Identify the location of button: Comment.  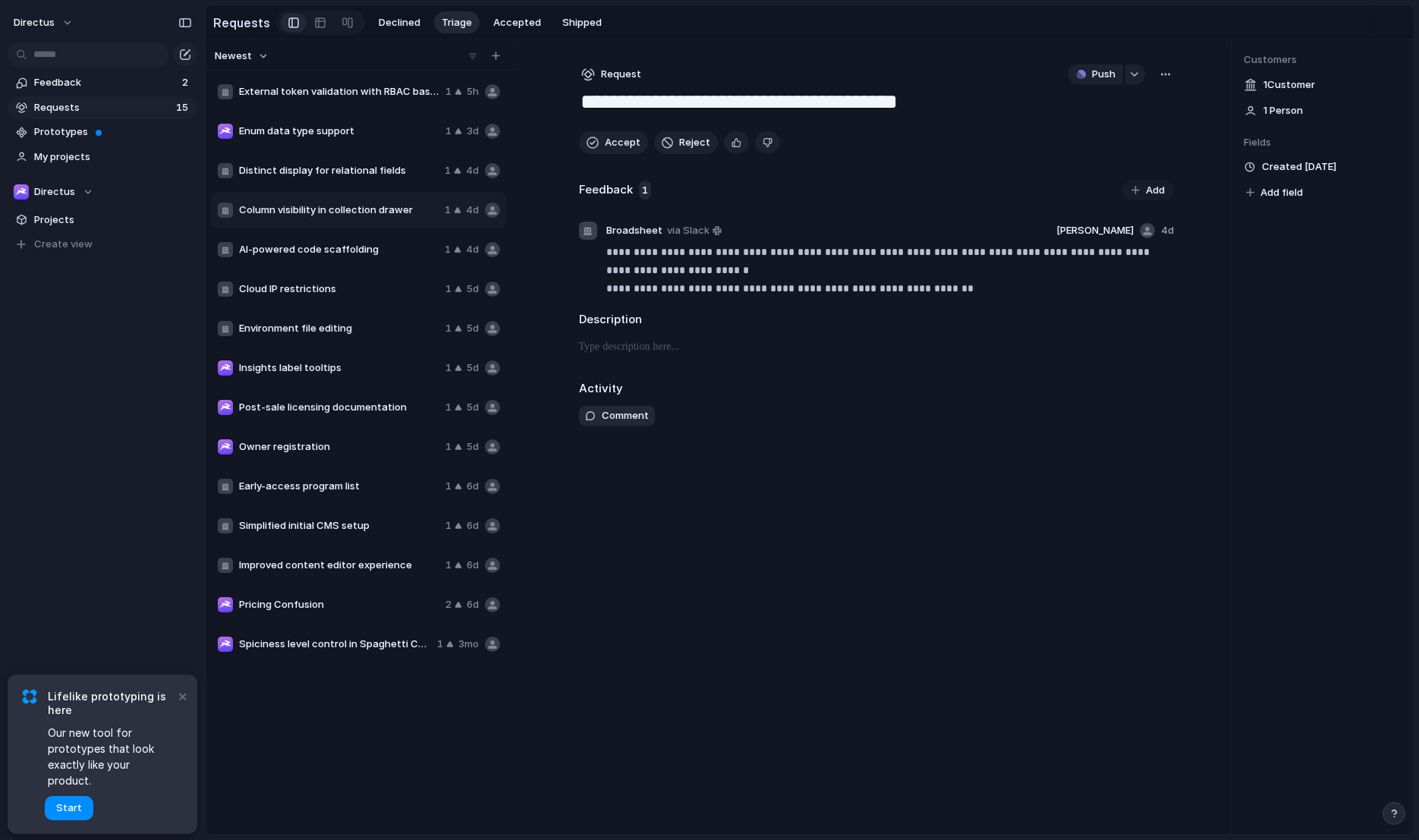
(617, 416).